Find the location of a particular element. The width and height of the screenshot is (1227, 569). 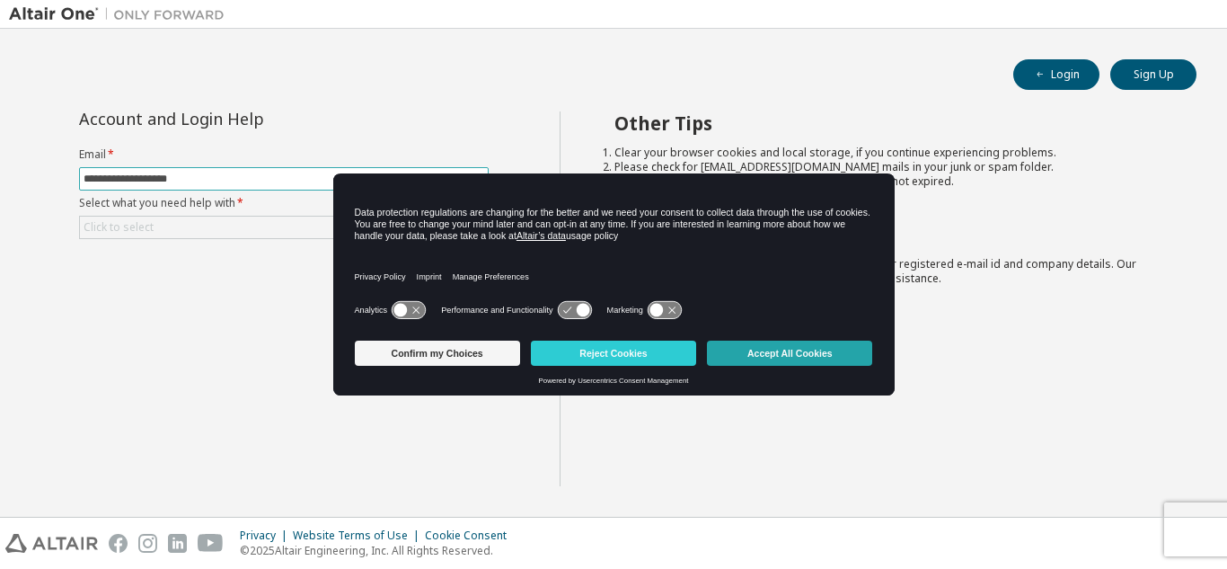

img: facebook.svg is located at coordinates (118, 543).